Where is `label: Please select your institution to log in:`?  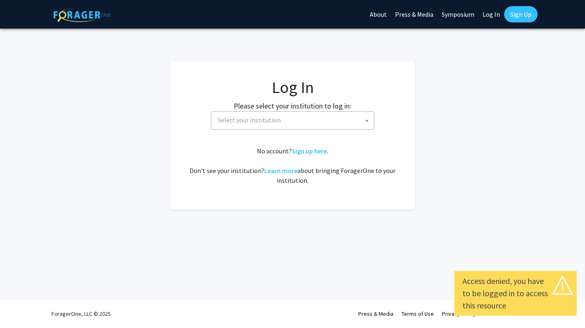
label: Please select your institution to log in: is located at coordinates (292, 106).